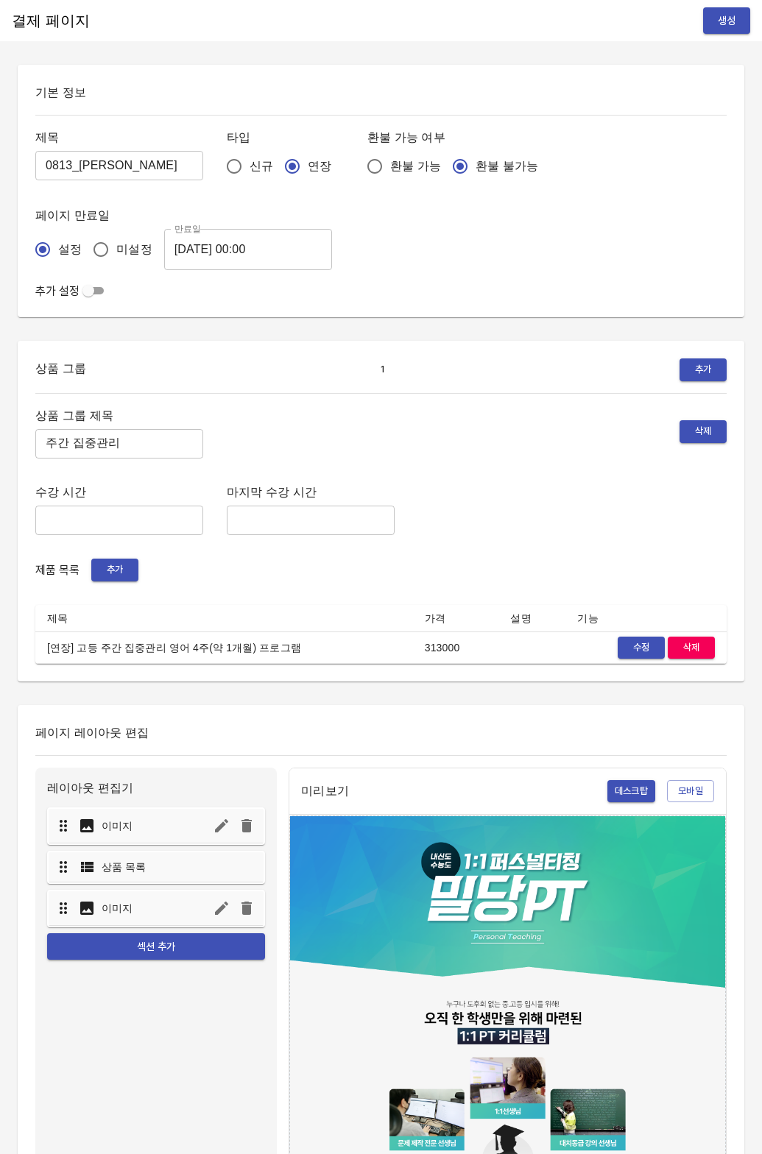 This screenshot has width=762, height=1154. What do you see at coordinates (70, 250) in the screenshot?
I see `span: 설정` at bounding box center [70, 250].